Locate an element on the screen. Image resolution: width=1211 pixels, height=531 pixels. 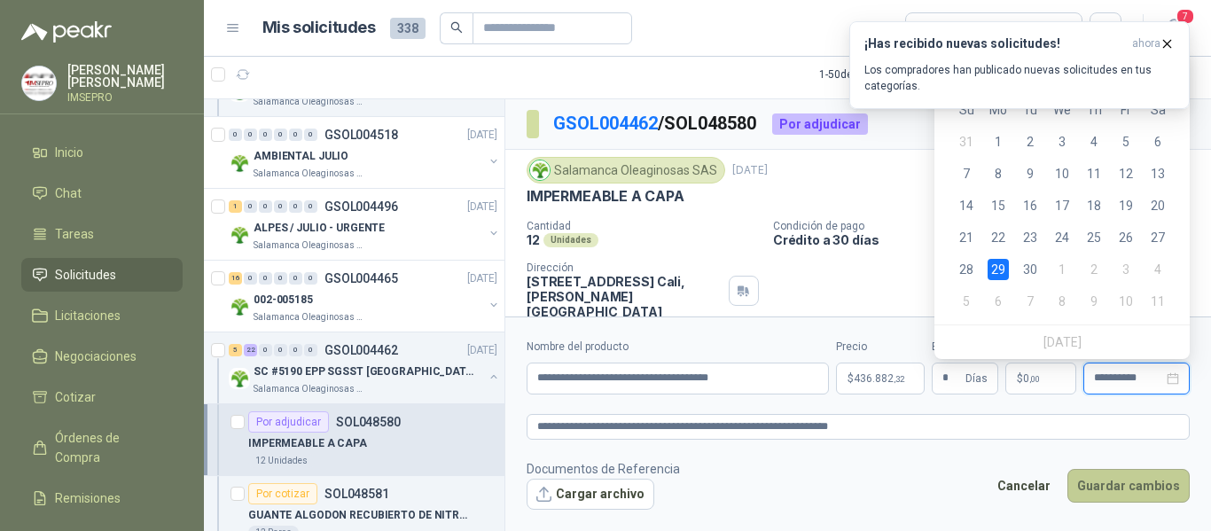
a: Órdenes de Compra is located at coordinates (102, 448).